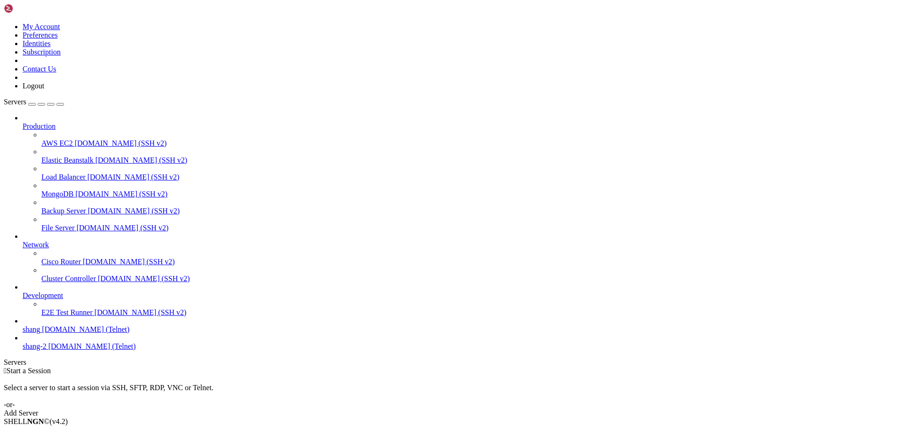 This screenshot has width=903, height=432. I want to click on span: E2E Test Runner, so click(67, 312).